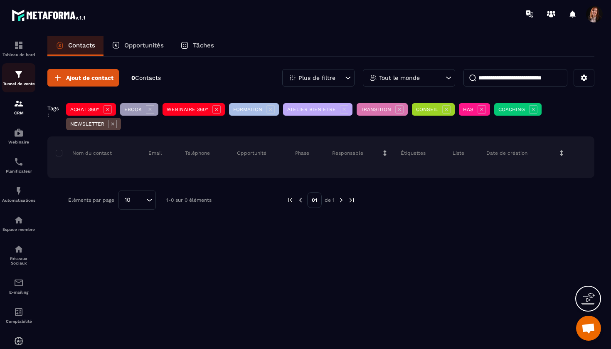 This screenshot has height=349, width=611. I want to click on p: Email, so click(155, 153).